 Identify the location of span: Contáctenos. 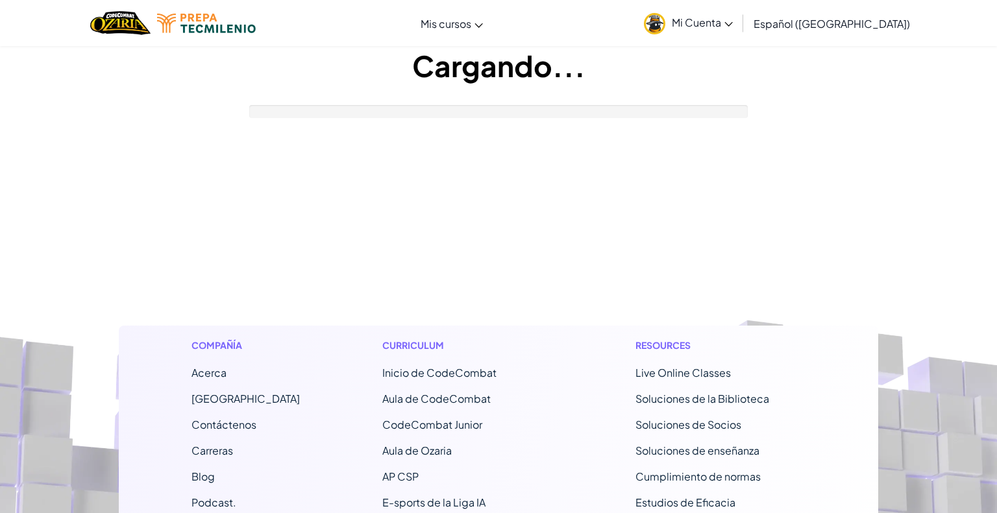
(224, 424).